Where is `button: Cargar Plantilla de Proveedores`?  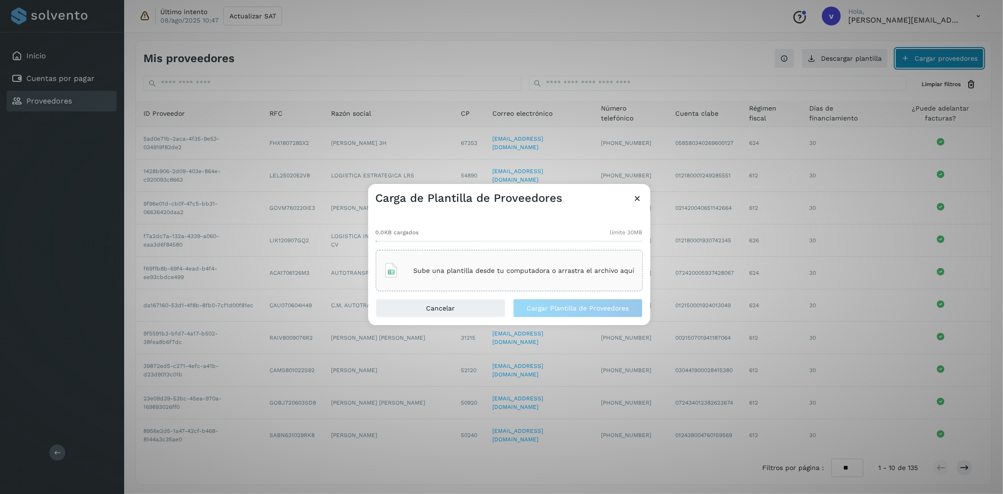 button: Cargar Plantilla de Proveedores is located at coordinates (578, 308).